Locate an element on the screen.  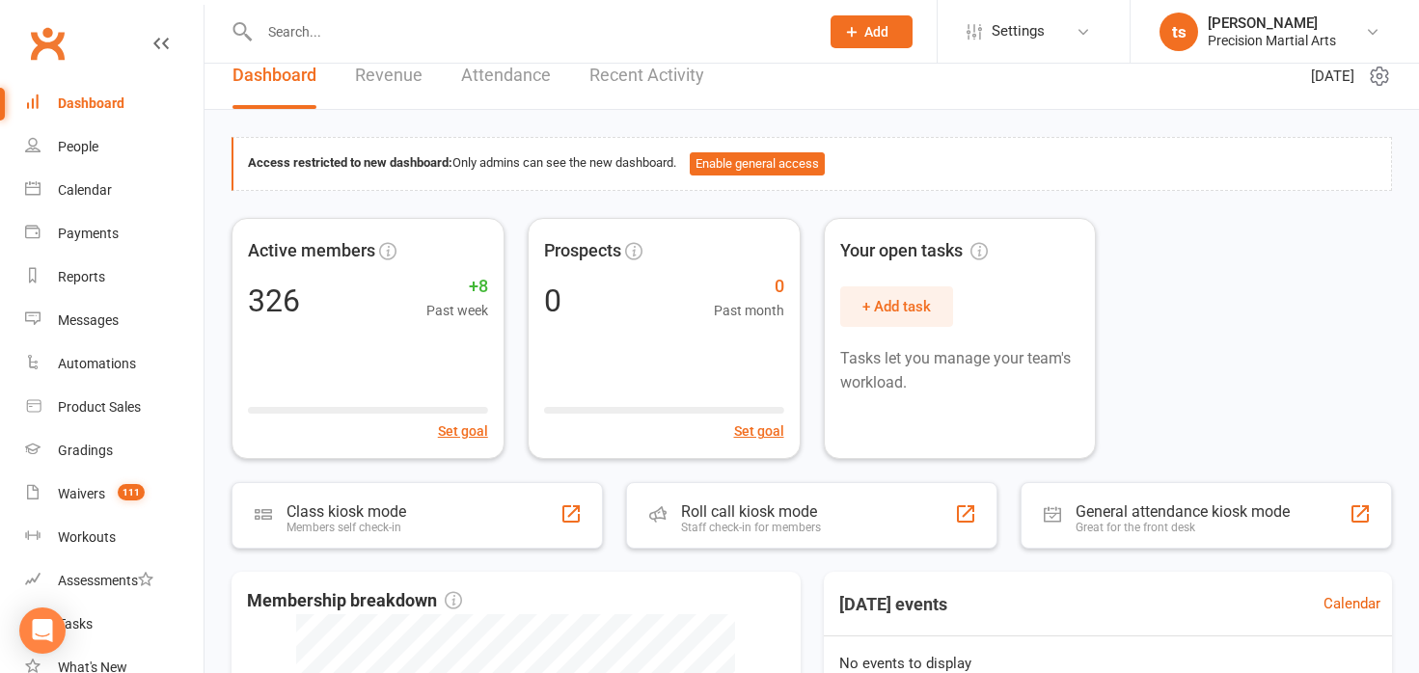
a: Product Sales is located at coordinates (114, 407).